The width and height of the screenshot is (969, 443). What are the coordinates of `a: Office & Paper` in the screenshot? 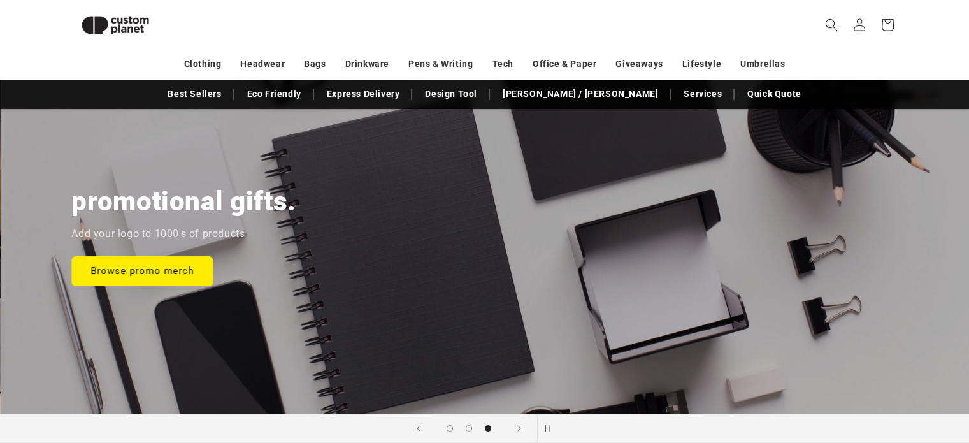 It's located at (564, 64).